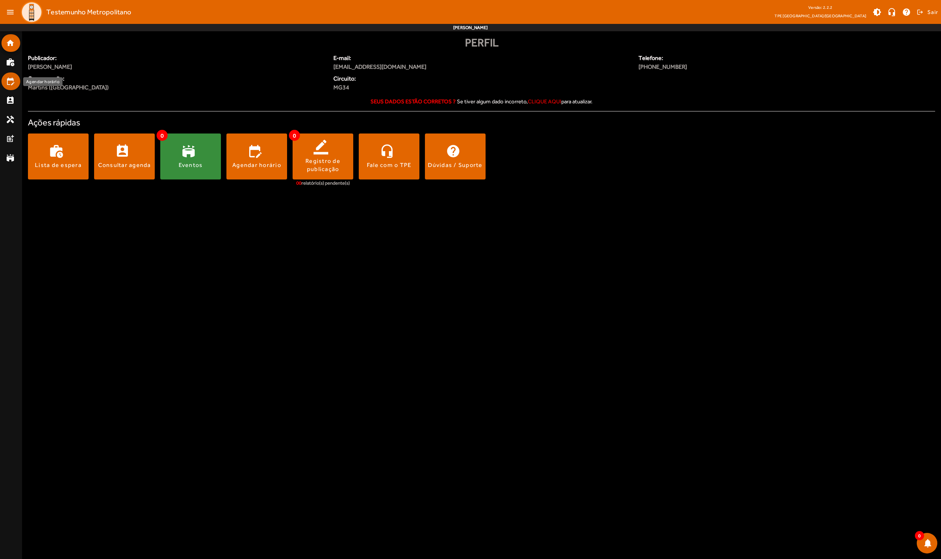 The image size is (941, 559). What do you see at coordinates (32, 12) in the screenshot?
I see `img: Logo TPE` at bounding box center [32, 12].